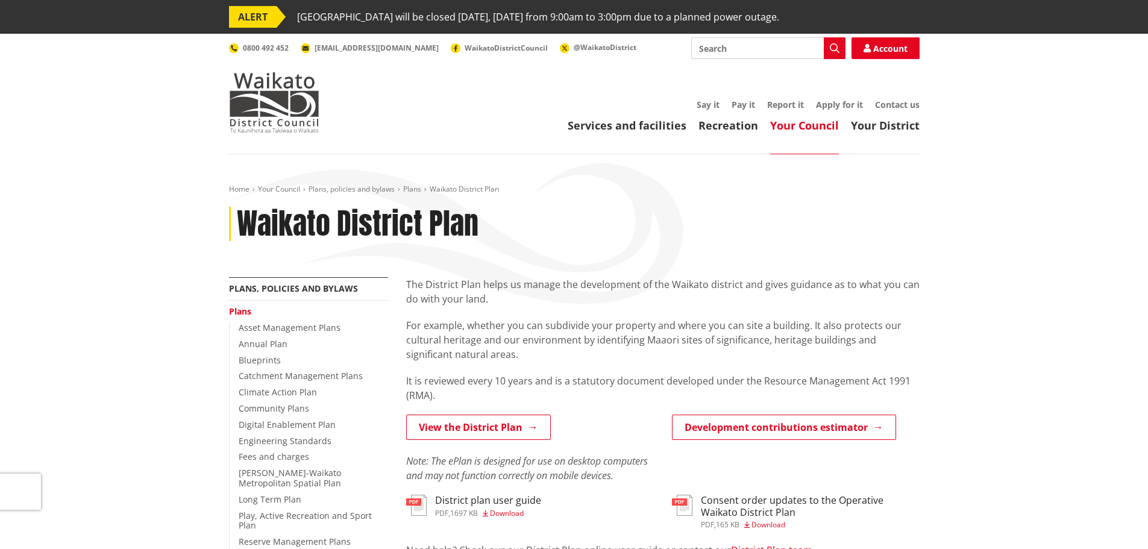  What do you see at coordinates (506, 48) in the screenshot?
I see `span: WaikatoDistrictCouncil` at bounding box center [506, 48].